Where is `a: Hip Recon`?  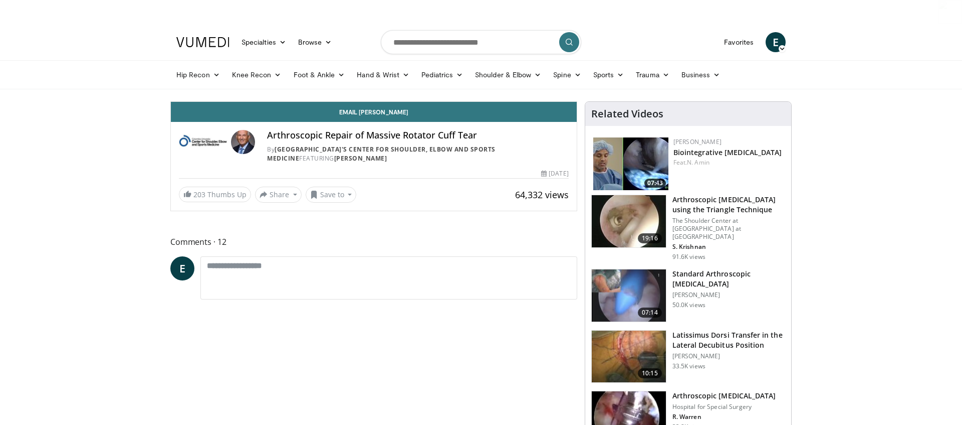 a: Hip Recon is located at coordinates (198, 75).